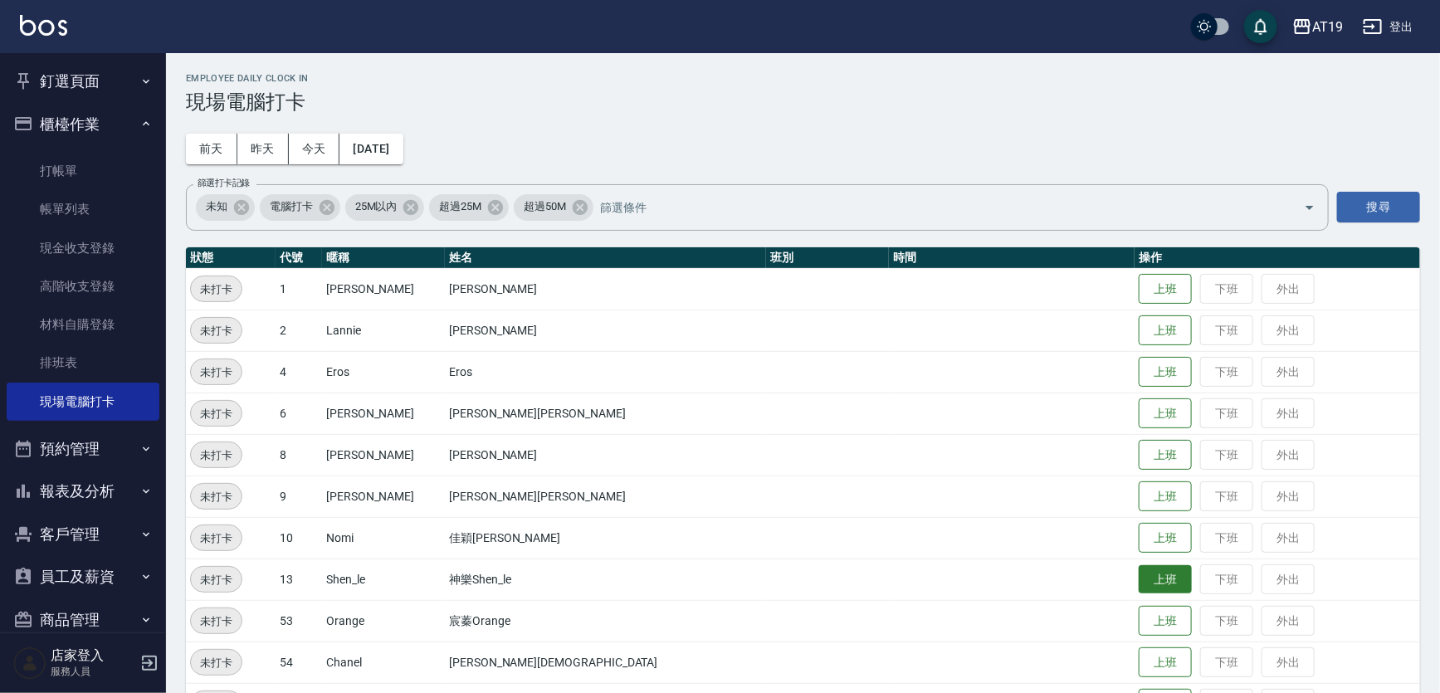 The image size is (1440, 693). I want to click on span: 電腦打卡, so click(291, 207).